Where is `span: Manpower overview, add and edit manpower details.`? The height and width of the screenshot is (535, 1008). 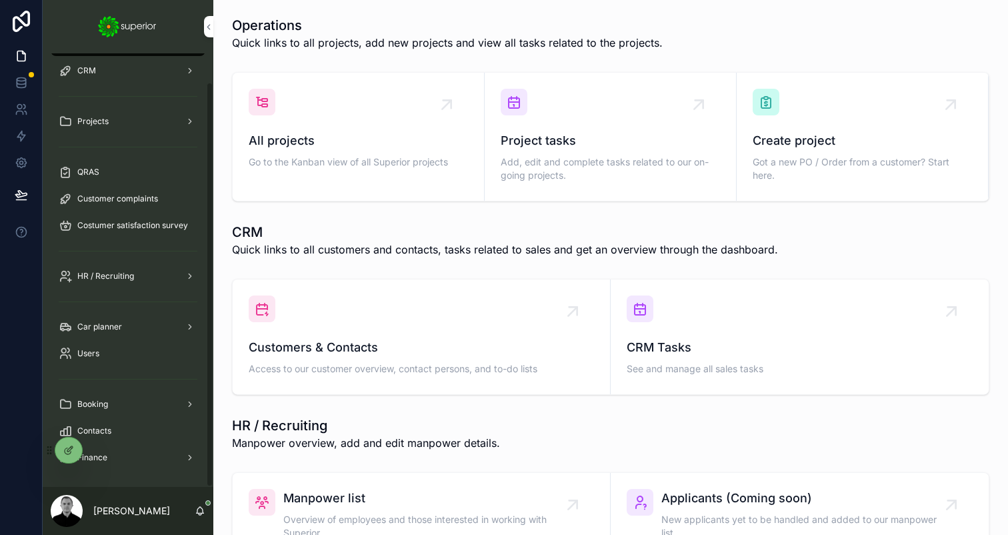
span: Manpower overview, add and edit manpower details. is located at coordinates (366, 443).